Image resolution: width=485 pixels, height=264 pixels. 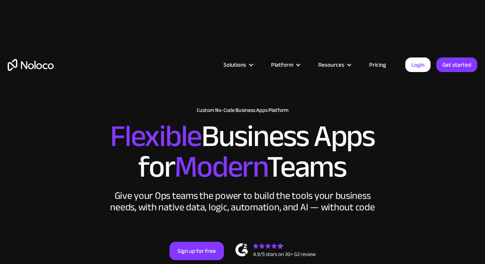 What do you see at coordinates (456, 65) in the screenshot?
I see `a: Get started` at bounding box center [456, 65].